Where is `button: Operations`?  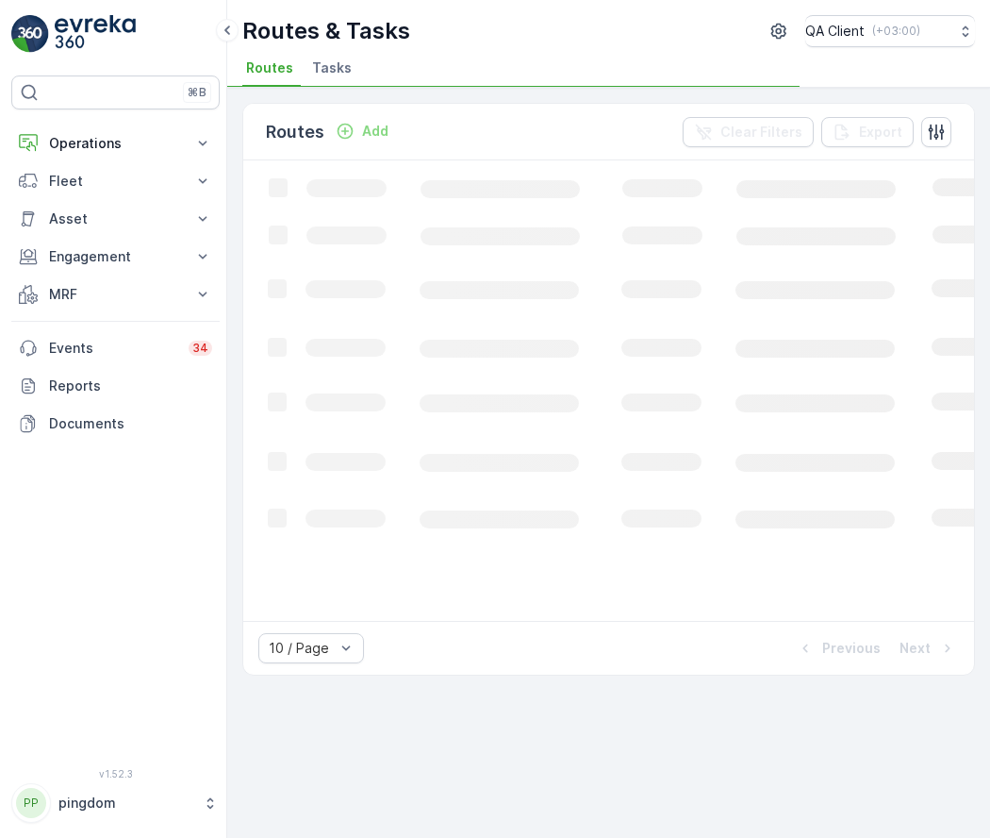
button: Operations is located at coordinates (115, 143).